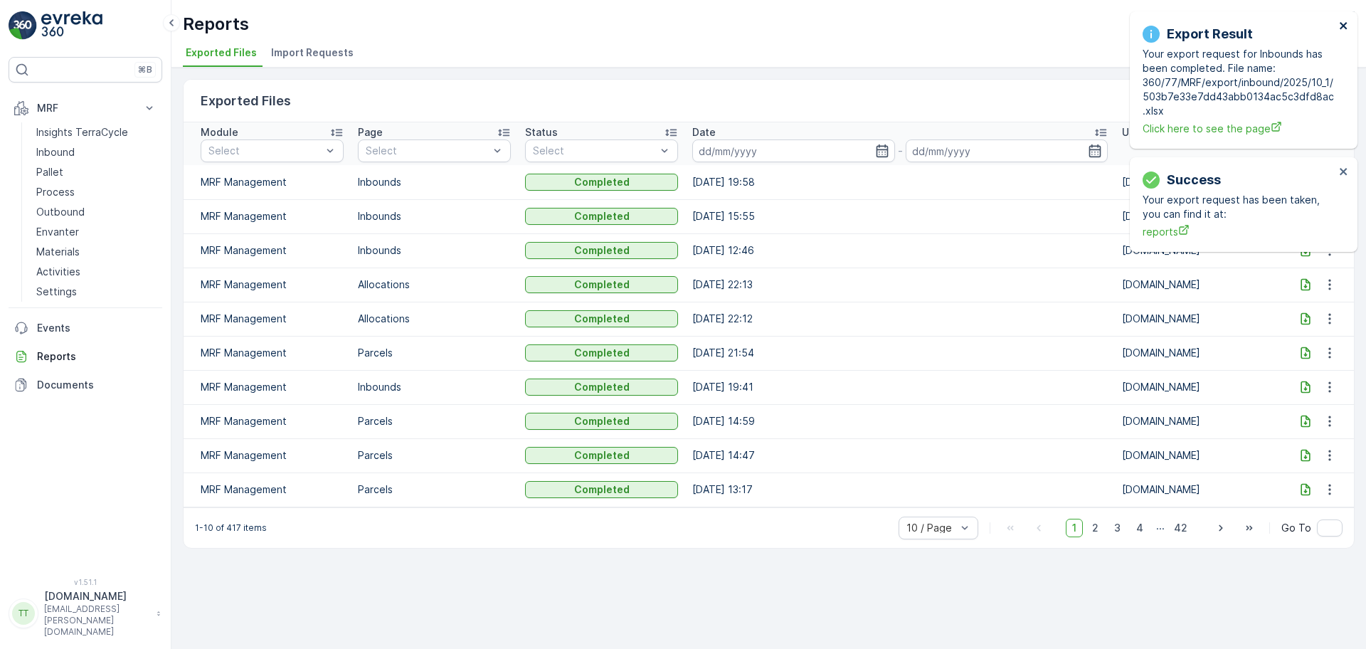 The width and height of the screenshot is (1366, 649). I want to click on a: Activities, so click(96, 272).